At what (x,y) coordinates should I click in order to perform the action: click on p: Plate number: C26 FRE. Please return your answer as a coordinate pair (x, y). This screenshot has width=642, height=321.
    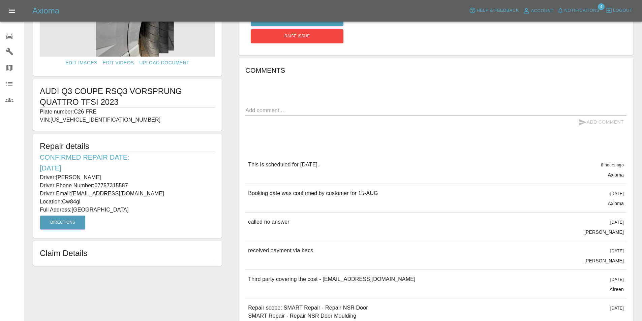
    Looking at the image, I should click on (127, 112).